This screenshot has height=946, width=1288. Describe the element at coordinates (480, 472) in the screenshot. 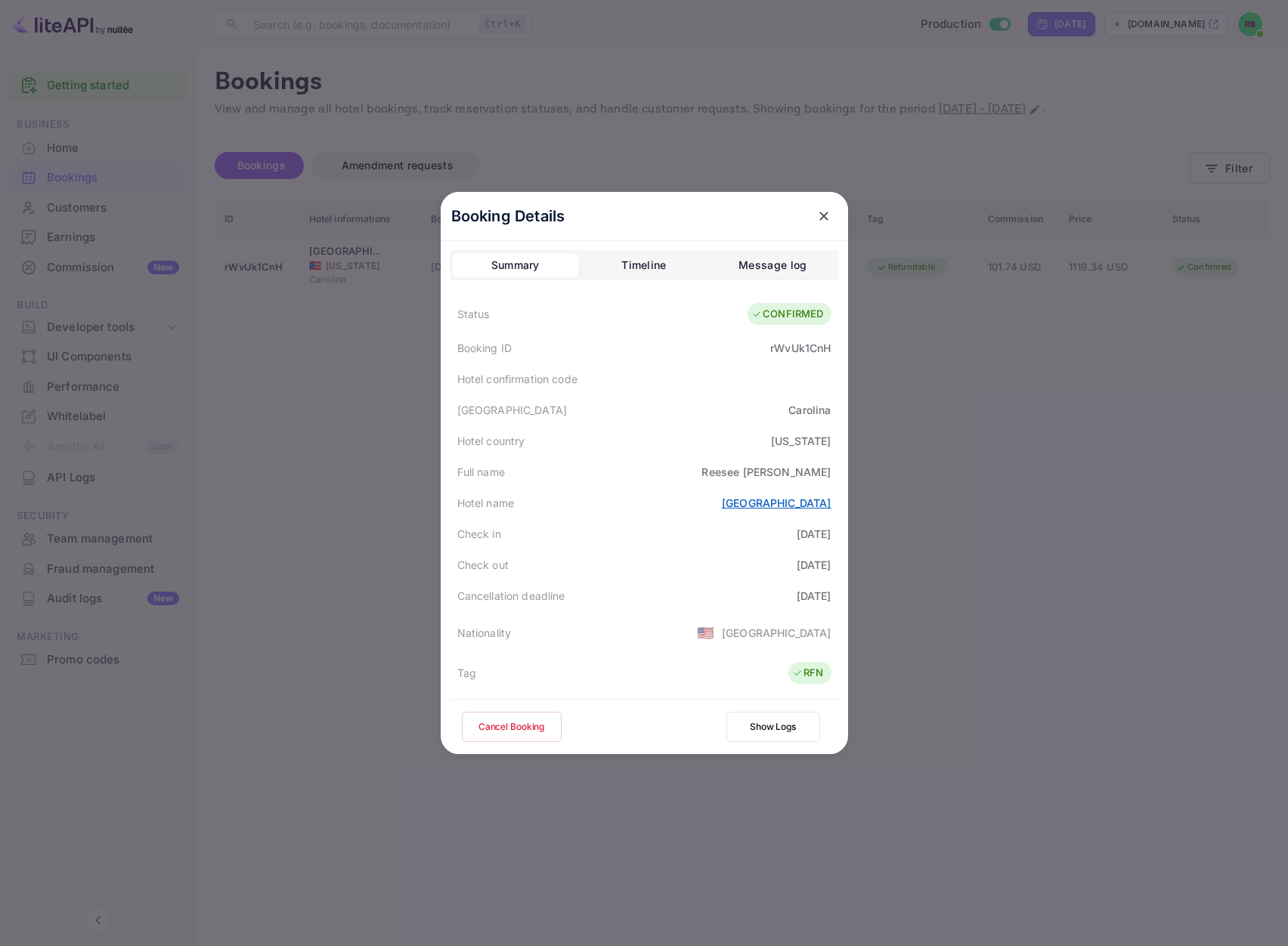

I see `div: Full name` at that location.